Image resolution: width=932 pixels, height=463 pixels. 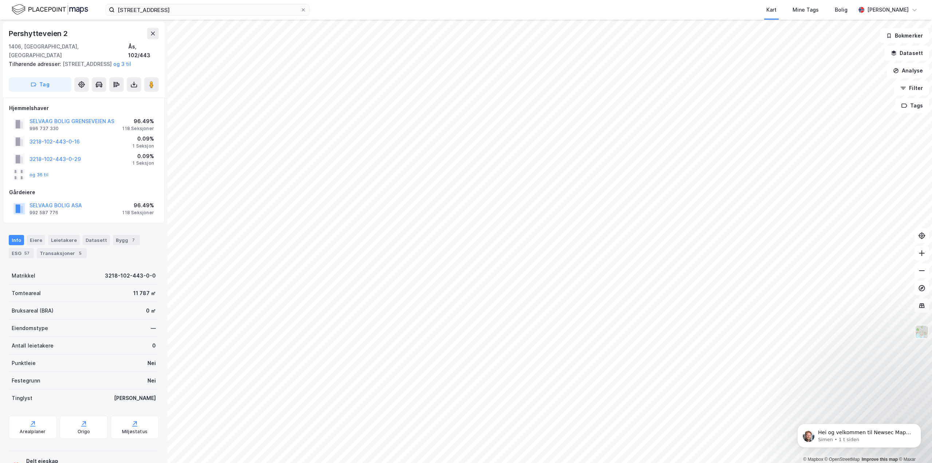 I want to click on img: Z, so click(x=922, y=332).